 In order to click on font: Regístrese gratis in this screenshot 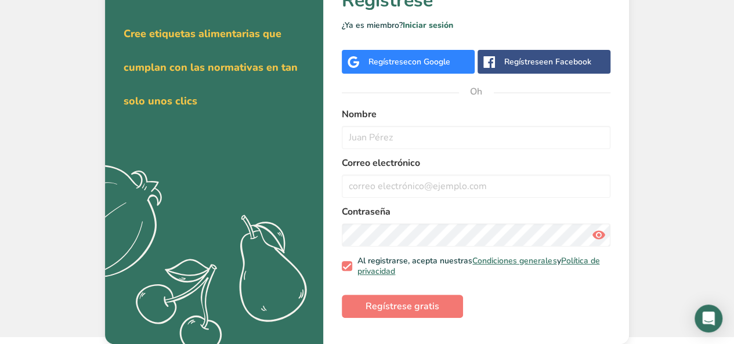, I will do `click(402, 306)`.